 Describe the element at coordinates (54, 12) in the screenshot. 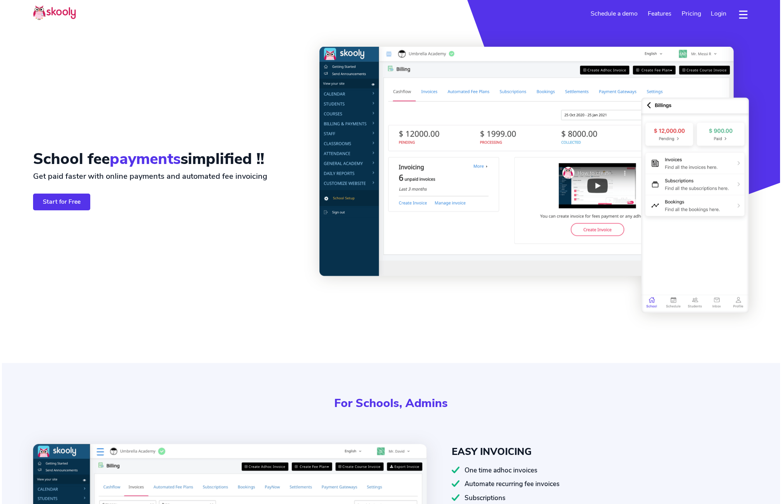

I see `img: Skooly` at that location.